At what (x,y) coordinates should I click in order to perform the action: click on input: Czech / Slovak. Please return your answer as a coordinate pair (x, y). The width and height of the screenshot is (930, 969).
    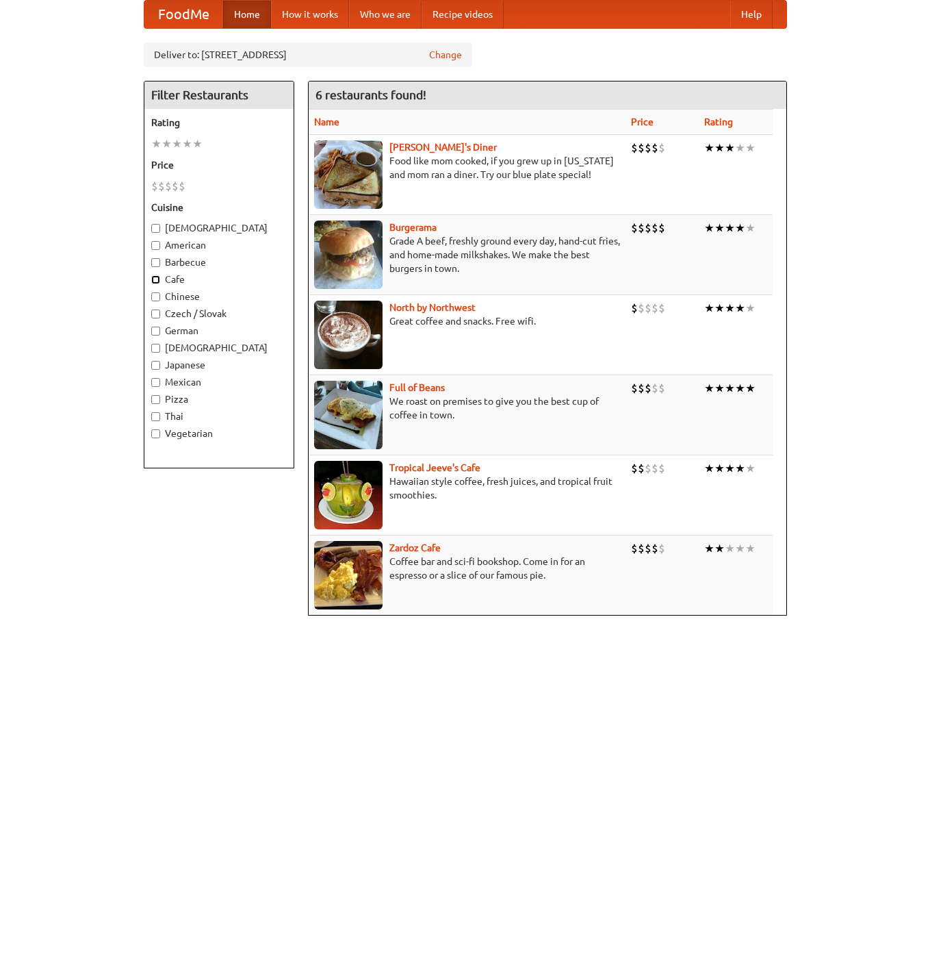
    Looking at the image, I should click on (155, 314).